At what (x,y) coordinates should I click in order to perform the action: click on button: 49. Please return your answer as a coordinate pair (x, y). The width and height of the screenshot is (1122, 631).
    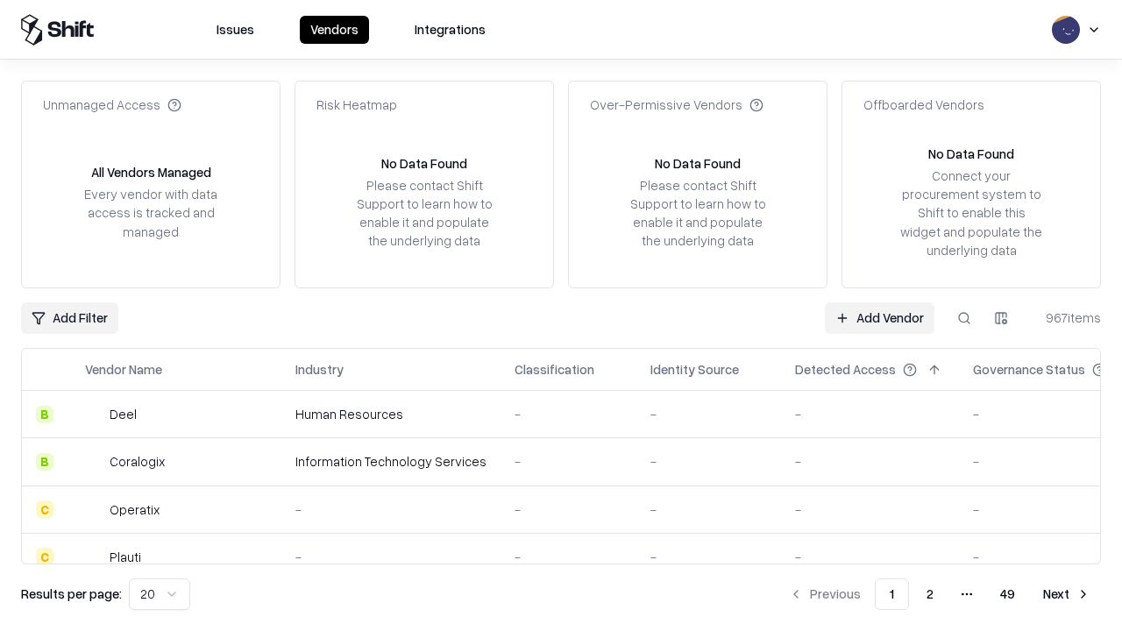
    Looking at the image, I should click on (1007, 594).